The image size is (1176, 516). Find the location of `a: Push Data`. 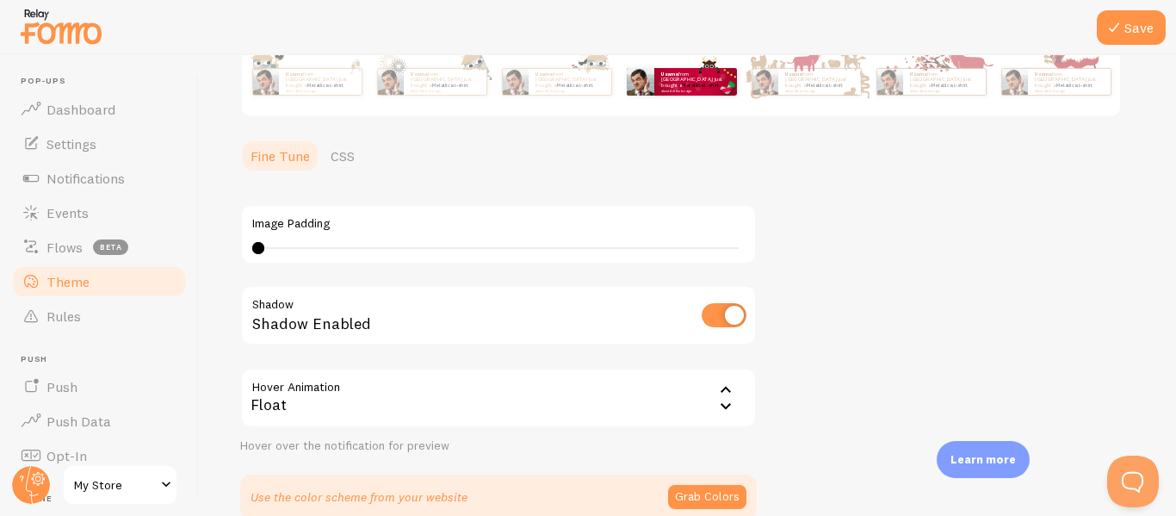

a: Push Data is located at coordinates (99, 421).